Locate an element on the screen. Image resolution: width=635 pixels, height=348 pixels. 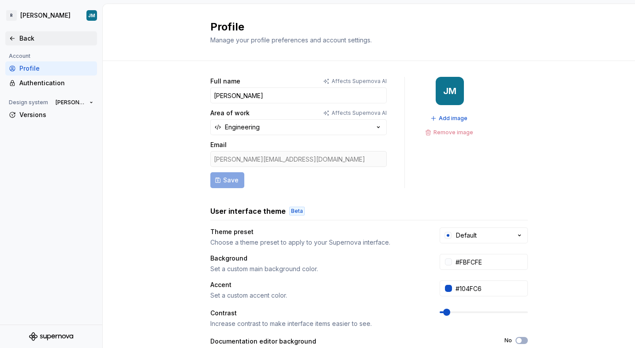
svg: Supernova Logo is located at coordinates (51, 336).